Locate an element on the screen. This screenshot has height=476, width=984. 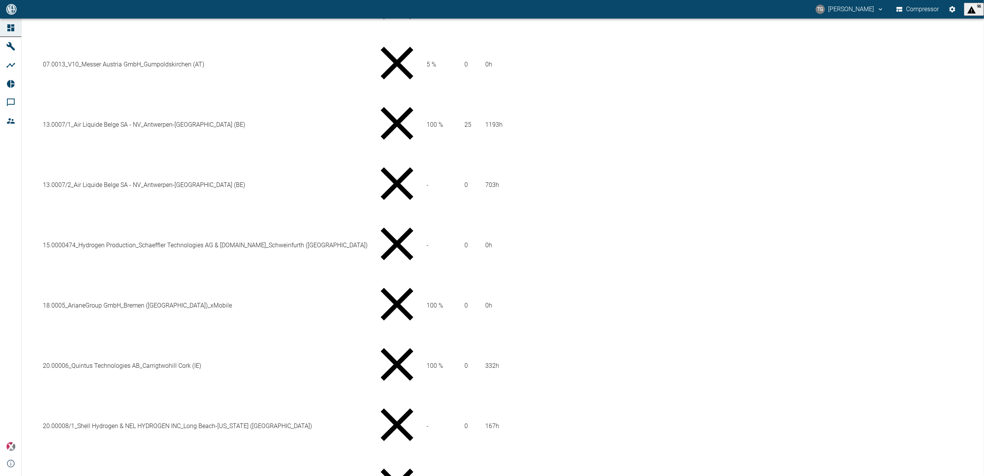
button: Compressor is located at coordinates (918, 9).